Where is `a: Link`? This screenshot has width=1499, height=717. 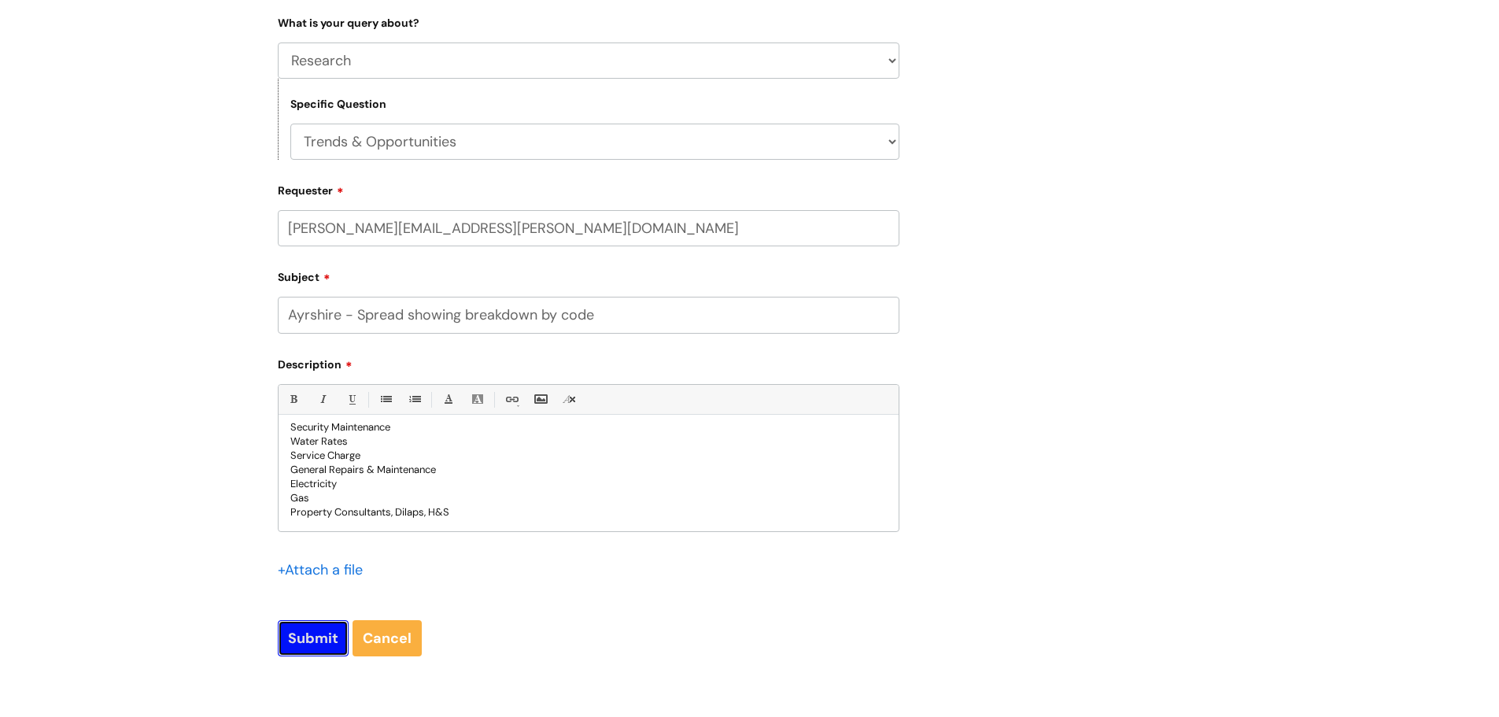 a: Link is located at coordinates (511, 399).